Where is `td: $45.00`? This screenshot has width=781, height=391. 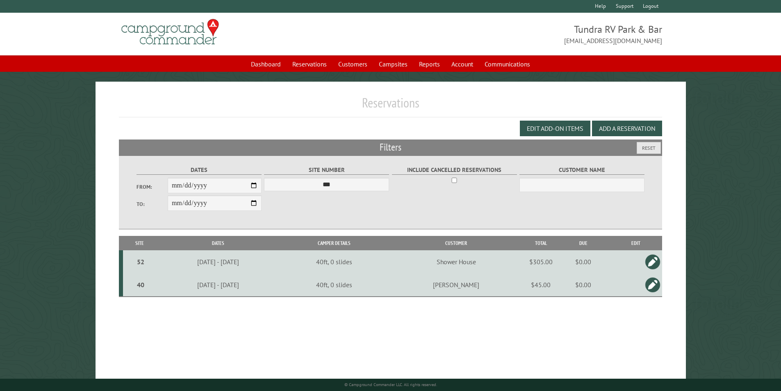 td: $45.00 is located at coordinates (541, 285).